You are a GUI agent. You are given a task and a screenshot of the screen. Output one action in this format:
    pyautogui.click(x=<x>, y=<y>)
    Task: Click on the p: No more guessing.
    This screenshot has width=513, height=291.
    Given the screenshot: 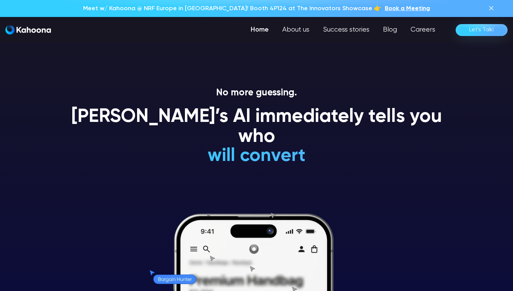 What is the action you would take?
    pyautogui.click(x=256, y=93)
    